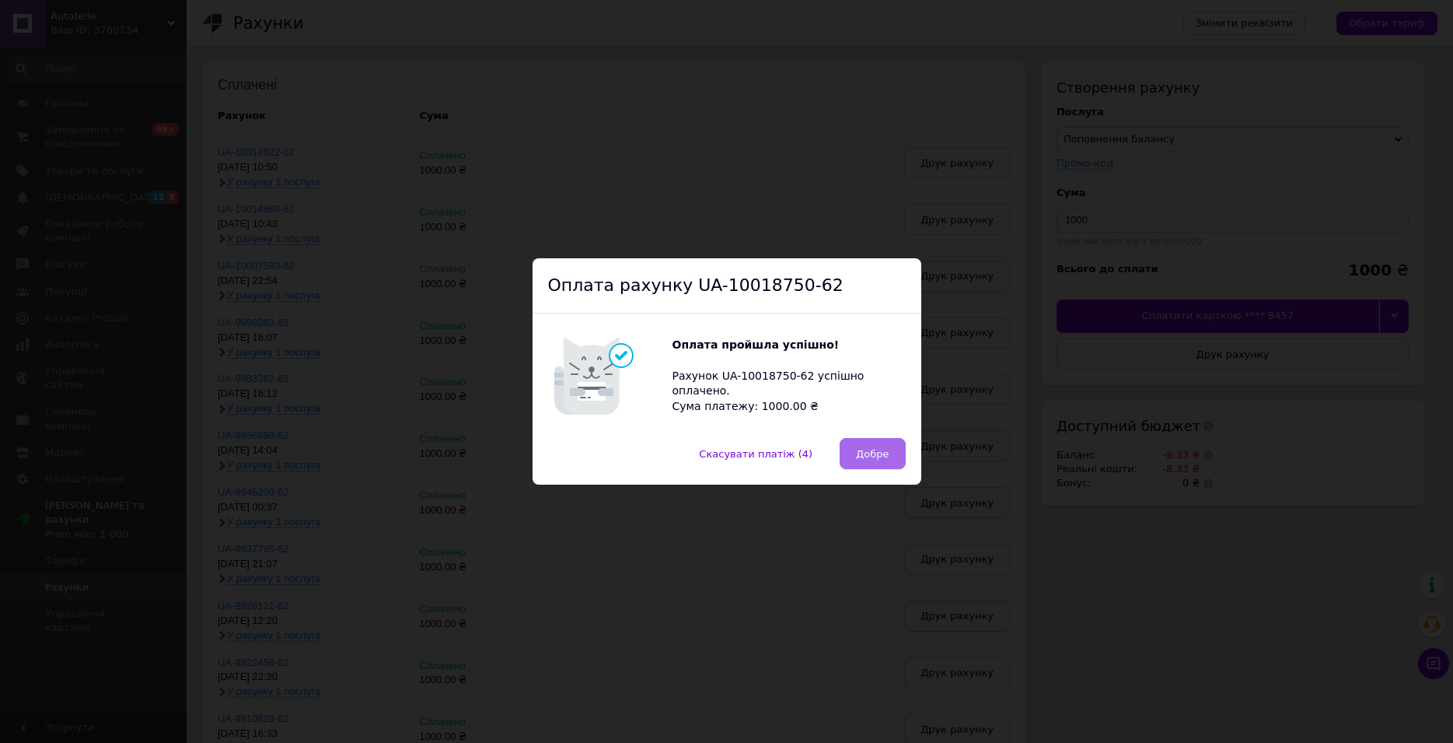 The width and height of the screenshot is (1453, 743). What do you see at coordinates (727, 286) in the screenshot?
I see `div: Оплата рахунку UA-10018750-62` at bounding box center [727, 286].